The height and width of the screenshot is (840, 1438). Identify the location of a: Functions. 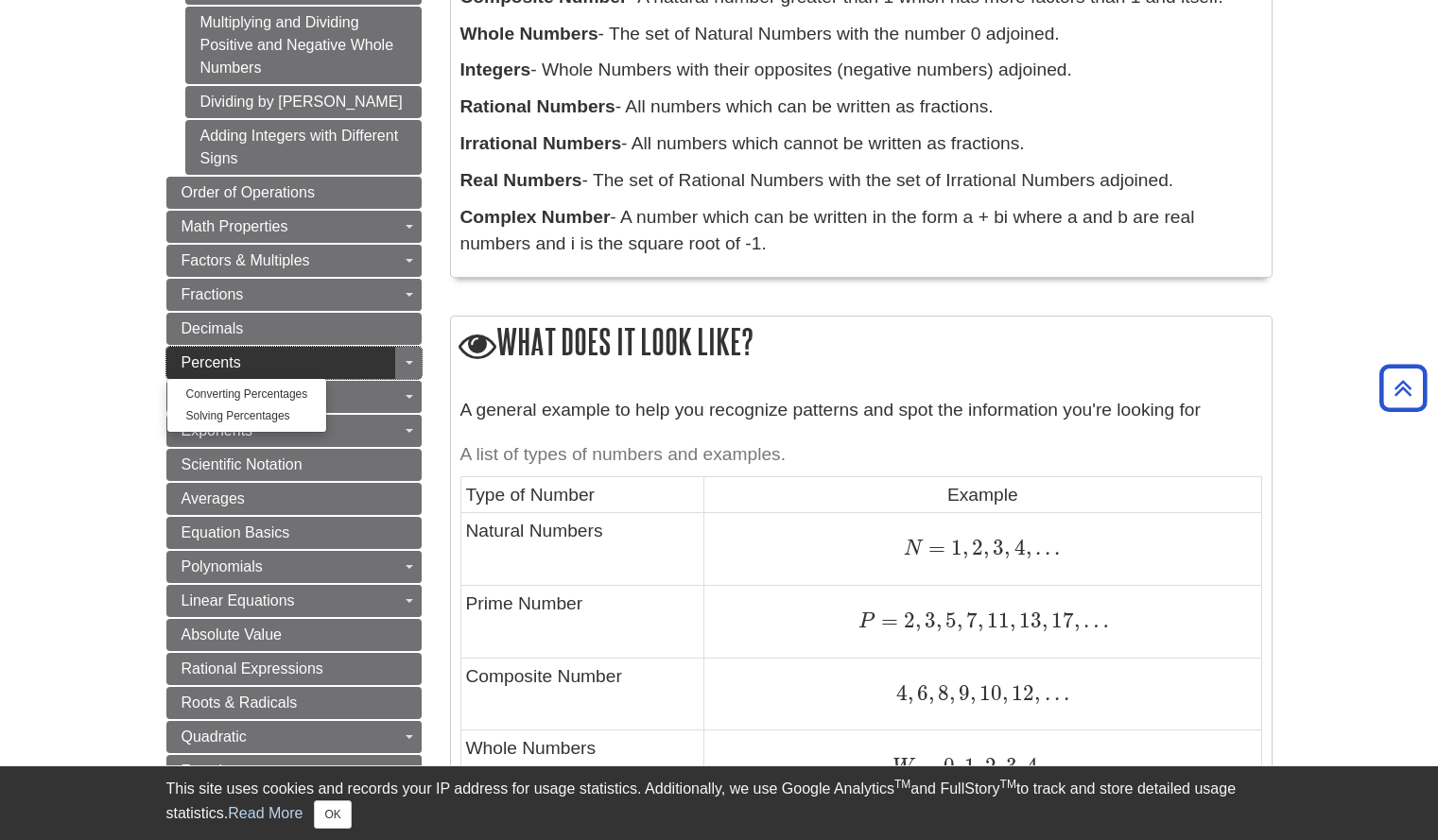
(294, 771).